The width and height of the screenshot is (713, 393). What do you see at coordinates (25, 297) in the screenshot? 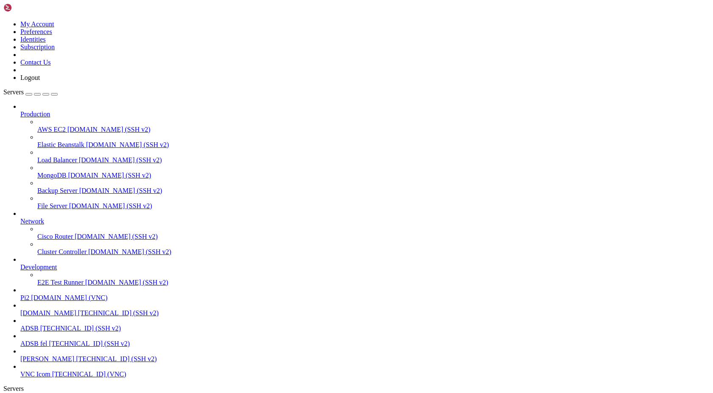
I see `span: Pi2` at bounding box center [25, 297].